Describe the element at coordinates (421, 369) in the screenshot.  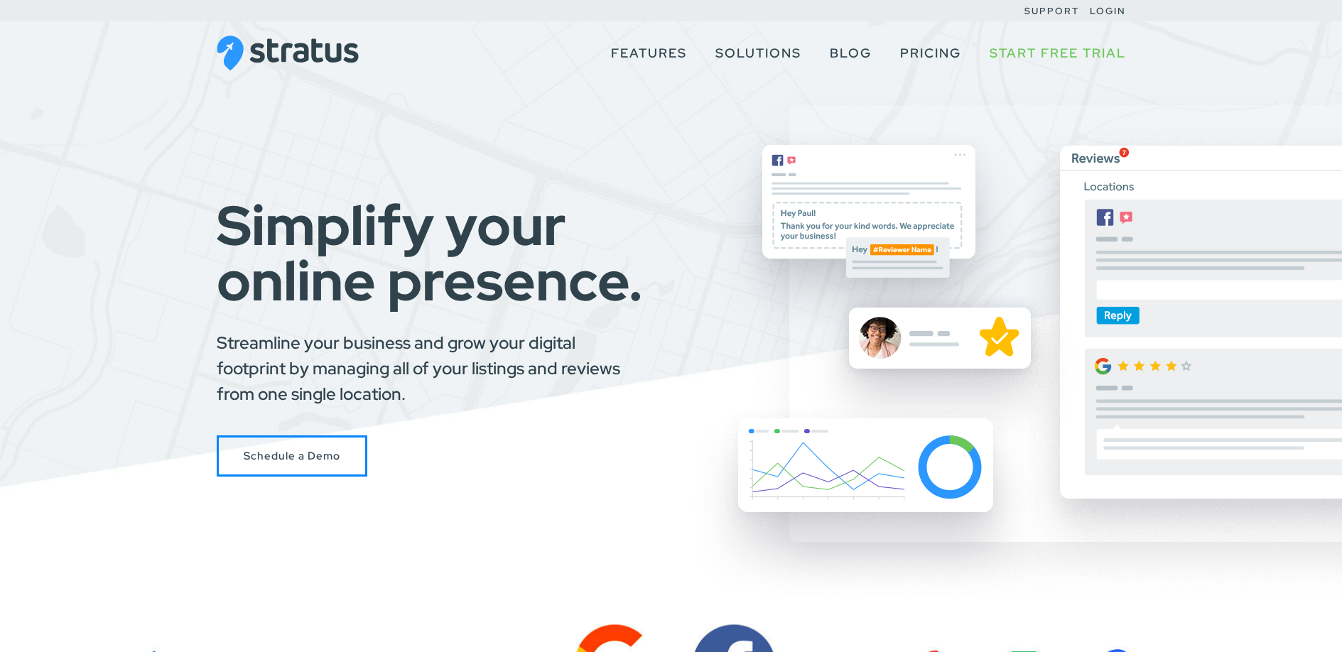
I see `p: Streamline your business and grow your digital footprint by managing all of your listings and rev...` at that location.